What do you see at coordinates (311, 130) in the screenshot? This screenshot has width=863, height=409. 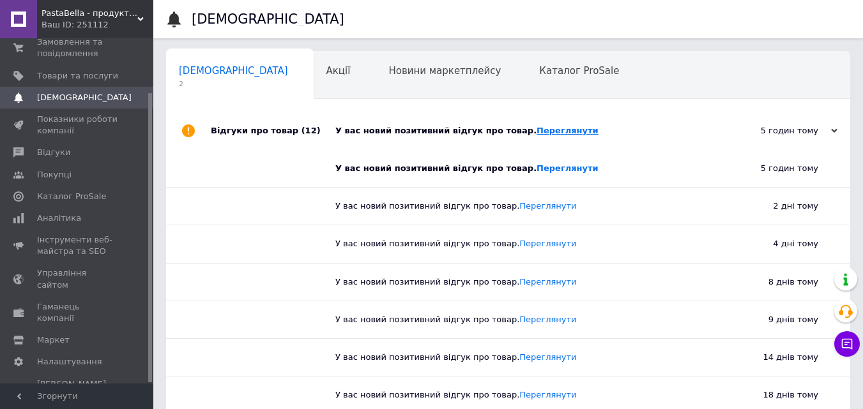 I see `span: (12)` at bounding box center [311, 130].